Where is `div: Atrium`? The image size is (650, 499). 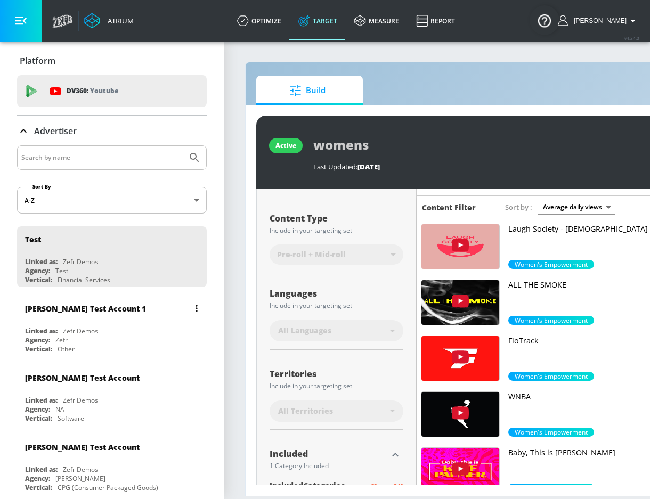 div: Atrium is located at coordinates (118, 21).